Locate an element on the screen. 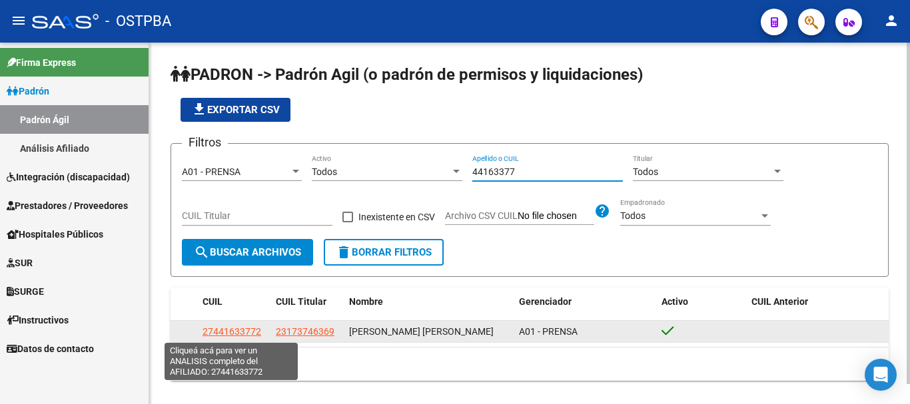  datatable-header-cell: Activo is located at coordinates (701, 302).